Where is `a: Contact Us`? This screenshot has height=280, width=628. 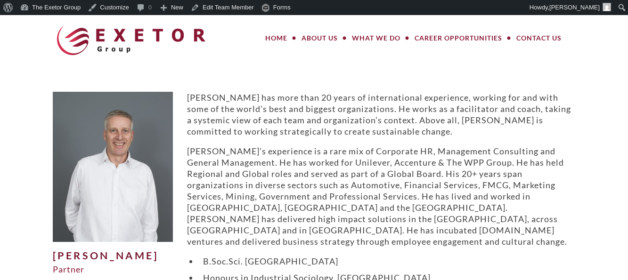
a: Contact Us is located at coordinates (539, 38).